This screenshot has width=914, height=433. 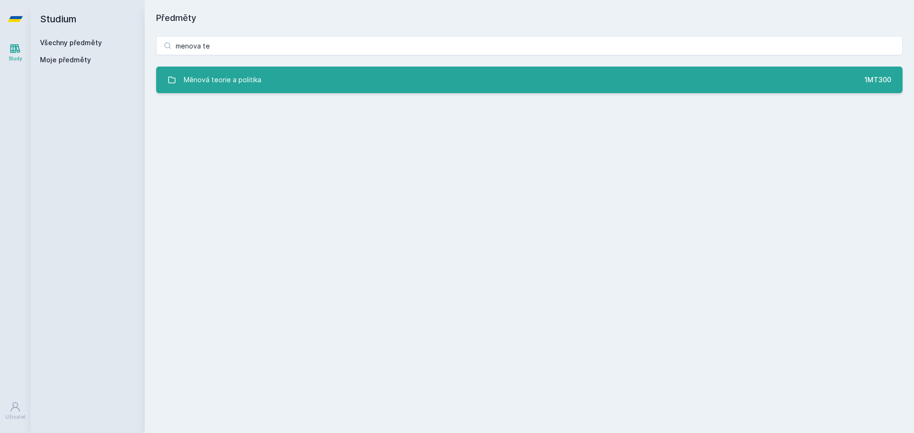 What do you see at coordinates (71, 42) in the screenshot?
I see `a: Všechny předměty` at bounding box center [71, 42].